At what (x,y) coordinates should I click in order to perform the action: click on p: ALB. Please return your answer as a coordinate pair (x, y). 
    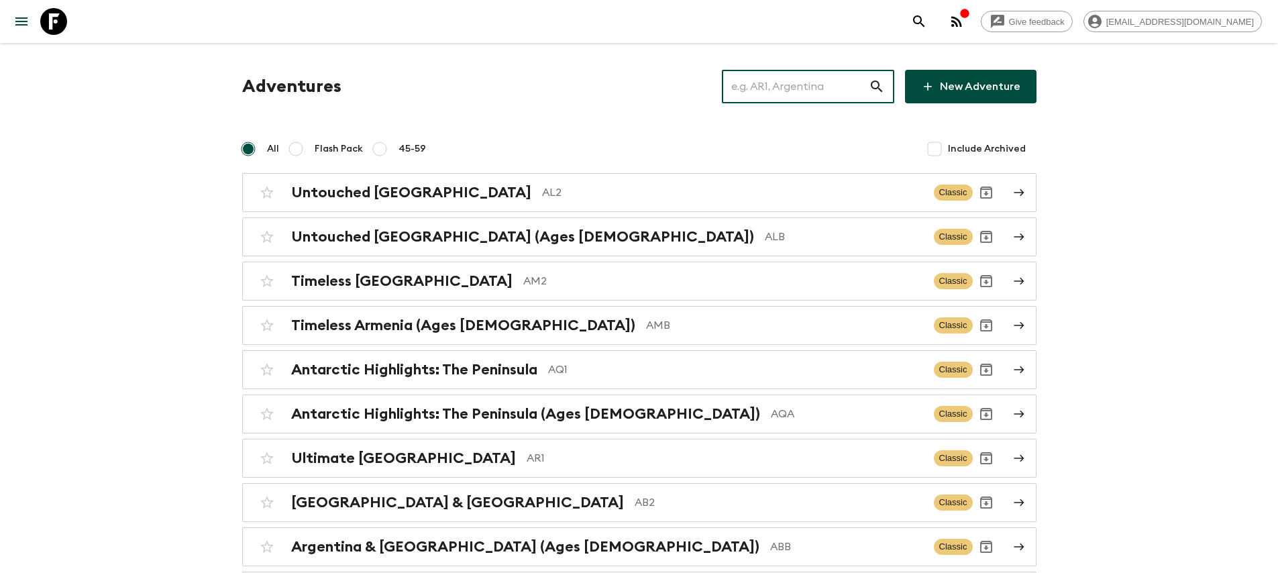
    Looking at the image, I should click on (844, 237).